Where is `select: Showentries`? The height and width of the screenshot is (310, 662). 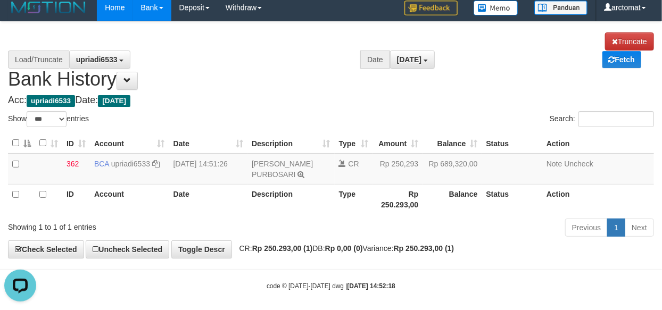 select: Showentries is located at coordinates (46, 119).